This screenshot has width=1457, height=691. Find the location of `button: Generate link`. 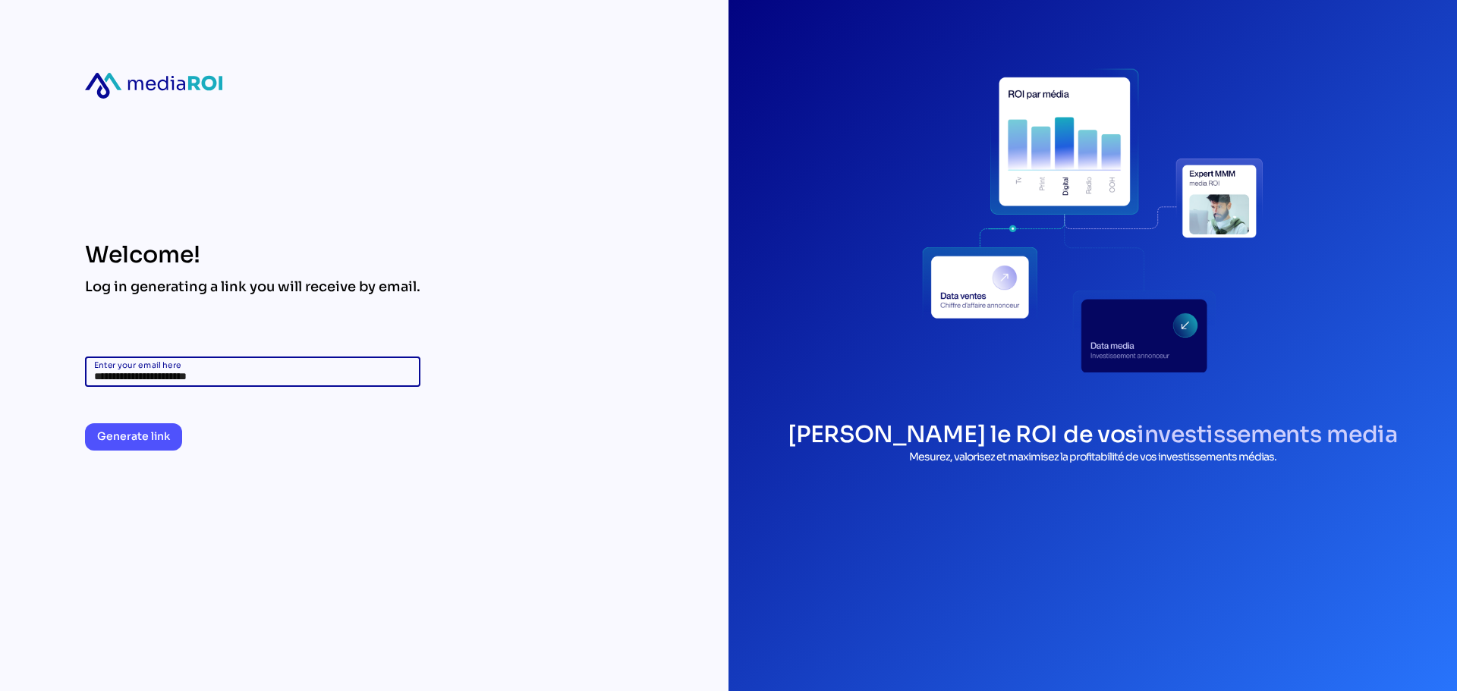

button: Generate link is located at coordinates (134, 437).